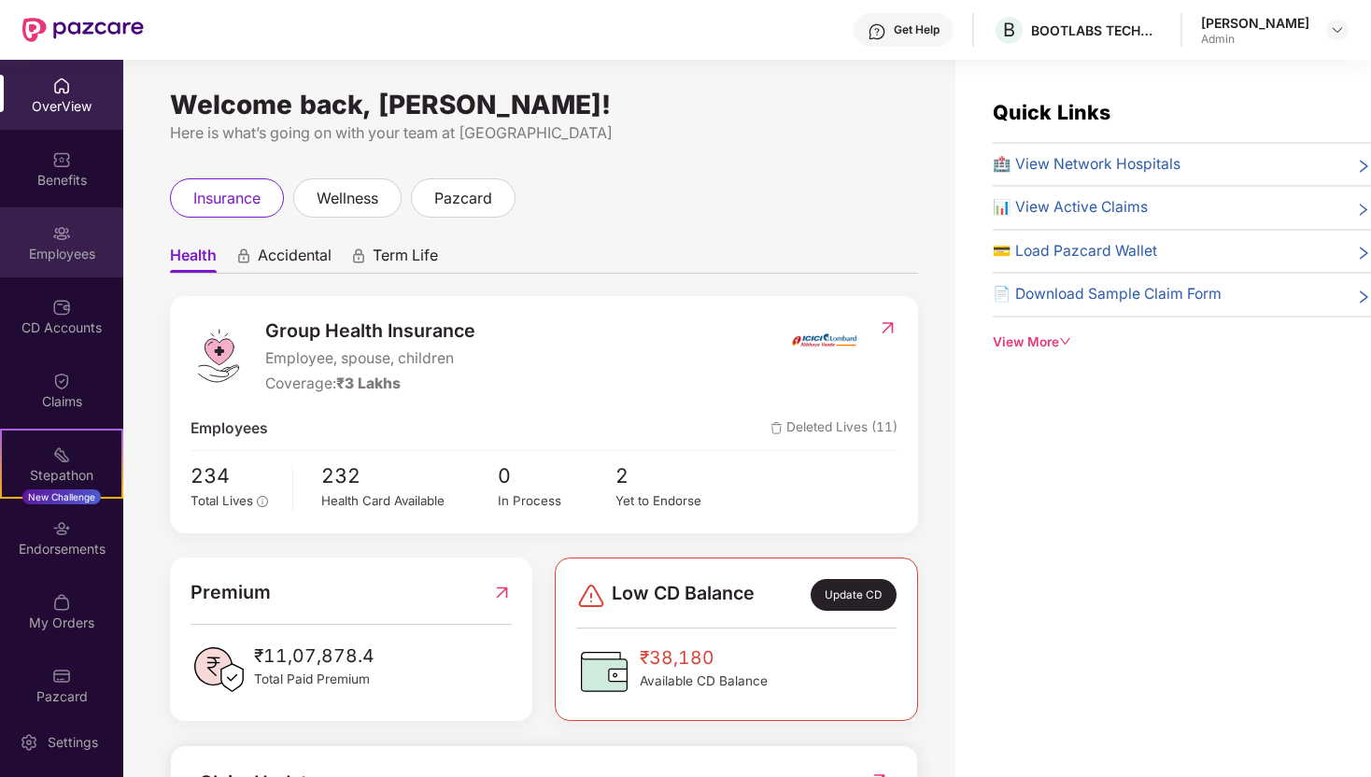  I want to click on img: svg+xml;base64,PHN2ZyBpZD0iRHJvcGRvd24tMzJ4MzIiIHhtbG5zPSJodHRwOi8vd3d3LnczLm9yZy8yMDAwL3N2ZyIgd2..., so click(1337, 30).